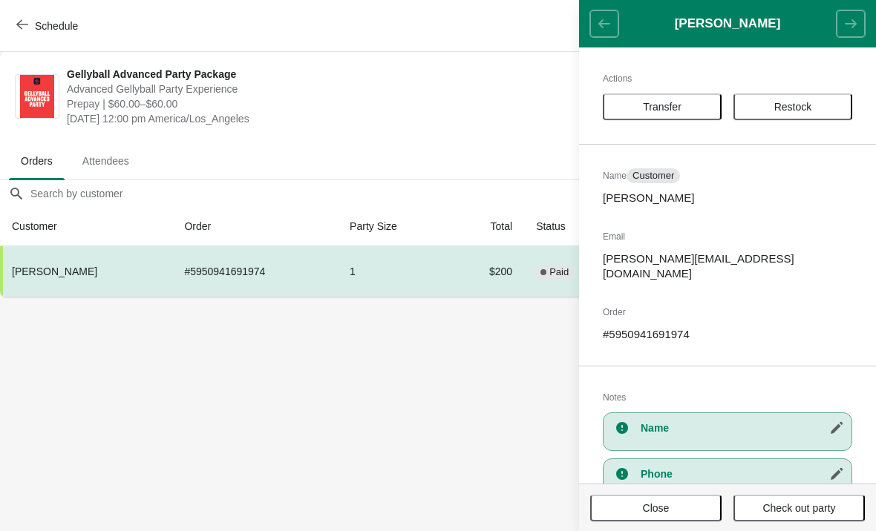  I want to click on td: # 5950941691974, so click(255, 272).